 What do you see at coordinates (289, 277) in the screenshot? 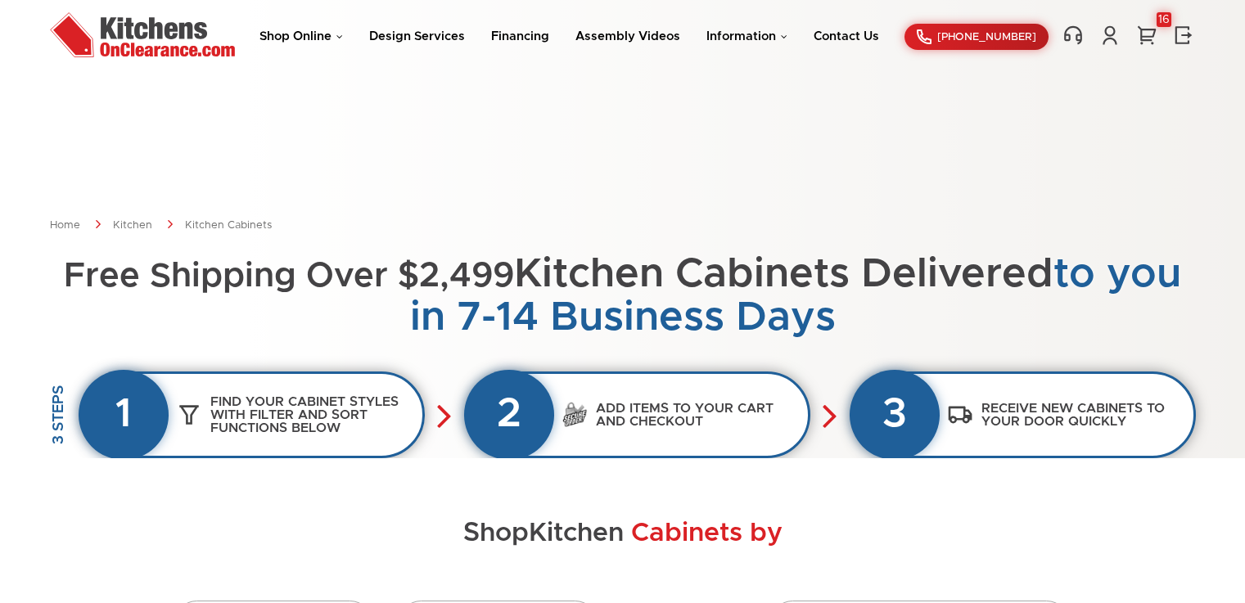
I see `small: Free Shipping Over $2,499` at bounding box center [289, 277].